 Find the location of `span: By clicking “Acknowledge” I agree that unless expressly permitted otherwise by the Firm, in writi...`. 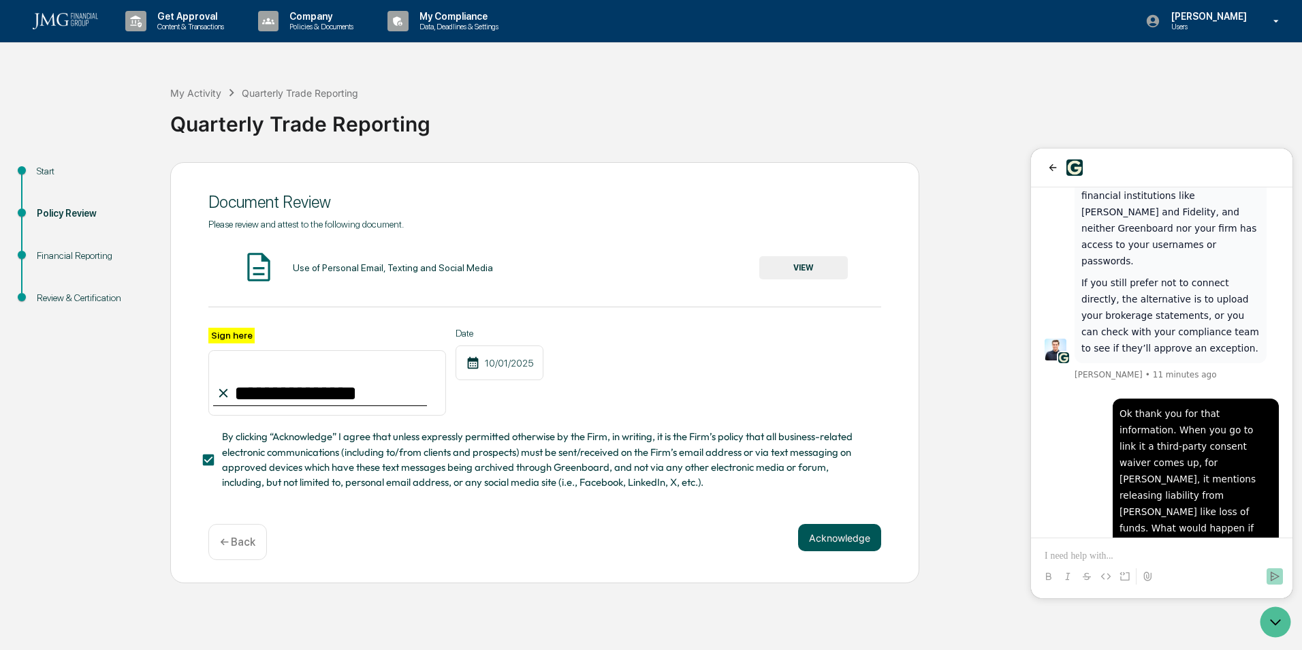

span: By clicking “Acknowledge” I agree that unless expressly permitted otherwise by the Firm, in writi... is located at coordinates (546, 459).